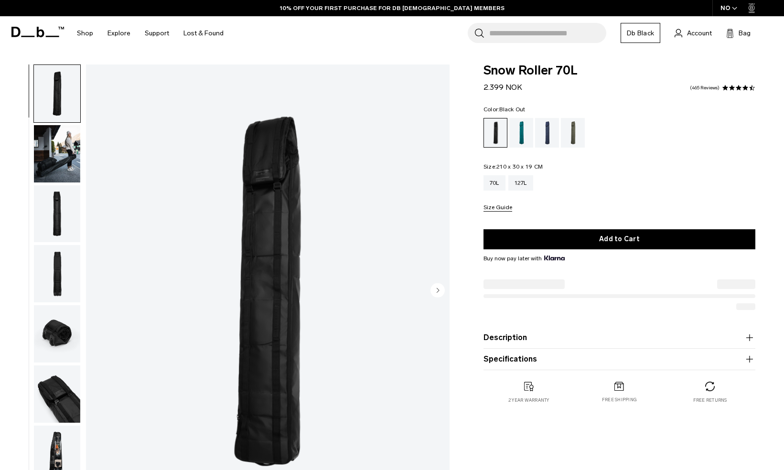 The image size is (784, 470). I want to click on a: 127L, so click(521, 183).